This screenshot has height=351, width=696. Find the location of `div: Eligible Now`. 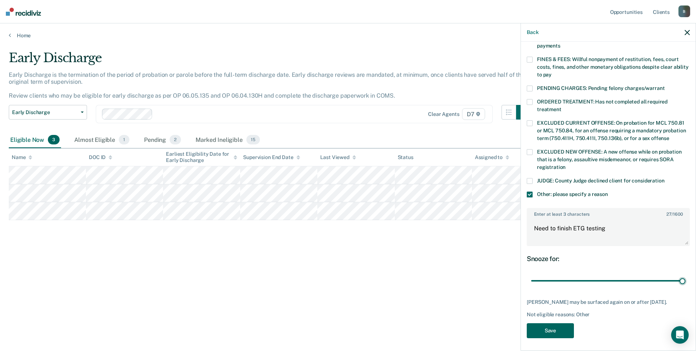

div: Eligible Now is located at coordinates (35, 140).